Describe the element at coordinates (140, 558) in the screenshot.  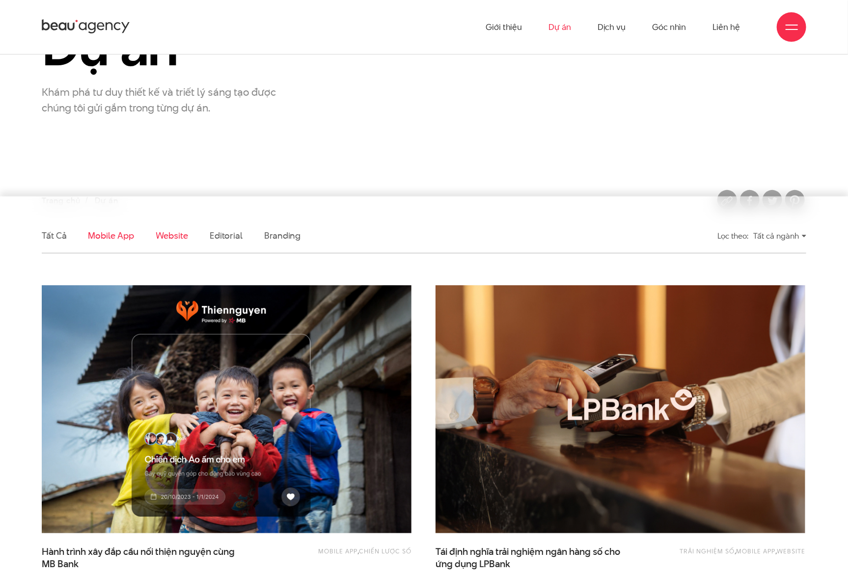
I see `a: Hành trình xây đắp cầu nối thiện nguyện cùngMB Bank` at that location.